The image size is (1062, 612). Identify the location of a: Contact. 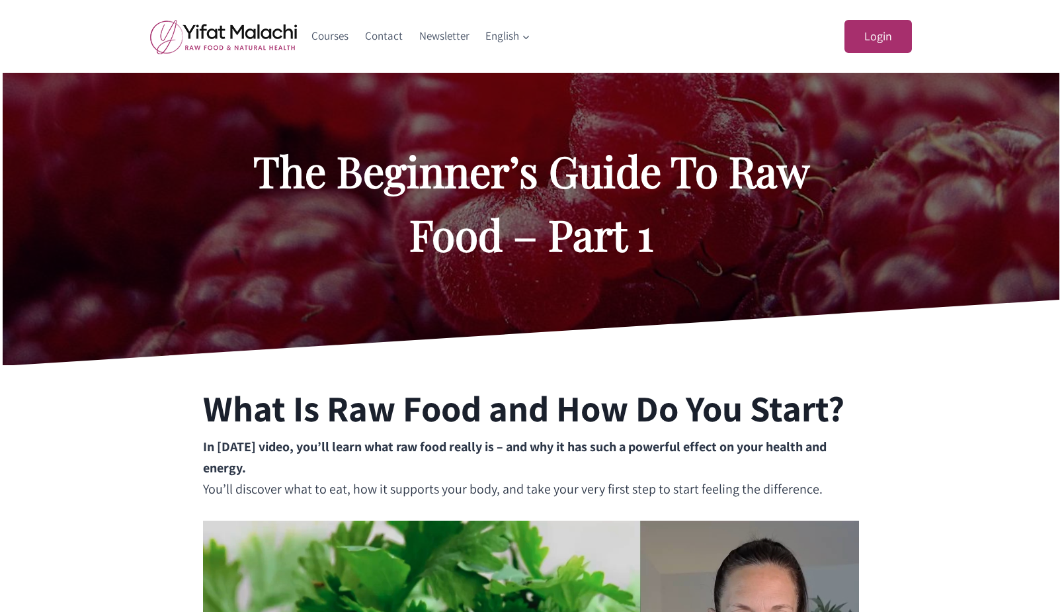
(384, 36).